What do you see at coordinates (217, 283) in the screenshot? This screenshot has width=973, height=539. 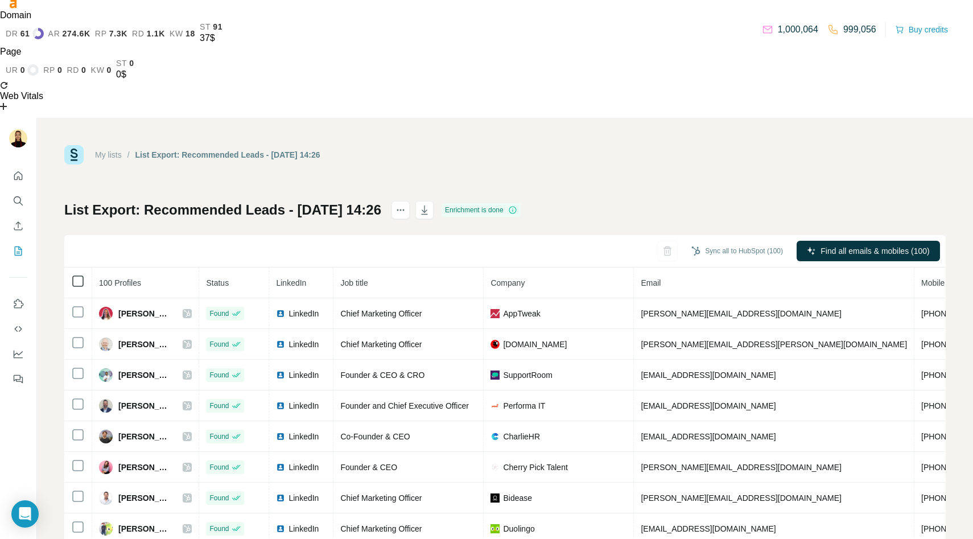 I see `span: Status` at bounding box center [217, 283].